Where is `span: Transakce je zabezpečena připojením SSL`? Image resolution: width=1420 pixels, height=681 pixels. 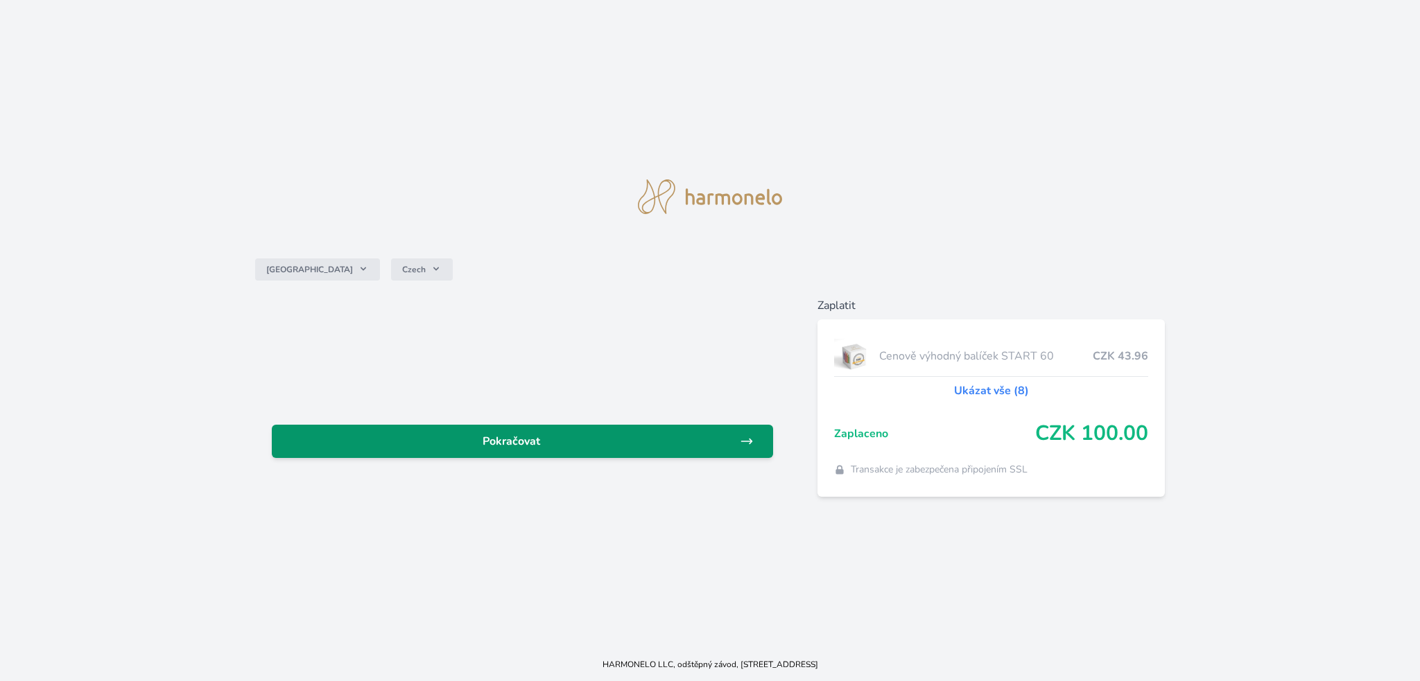 span: Transakce je zabezpečena připojením SSL is located at coordinates (939, 470).